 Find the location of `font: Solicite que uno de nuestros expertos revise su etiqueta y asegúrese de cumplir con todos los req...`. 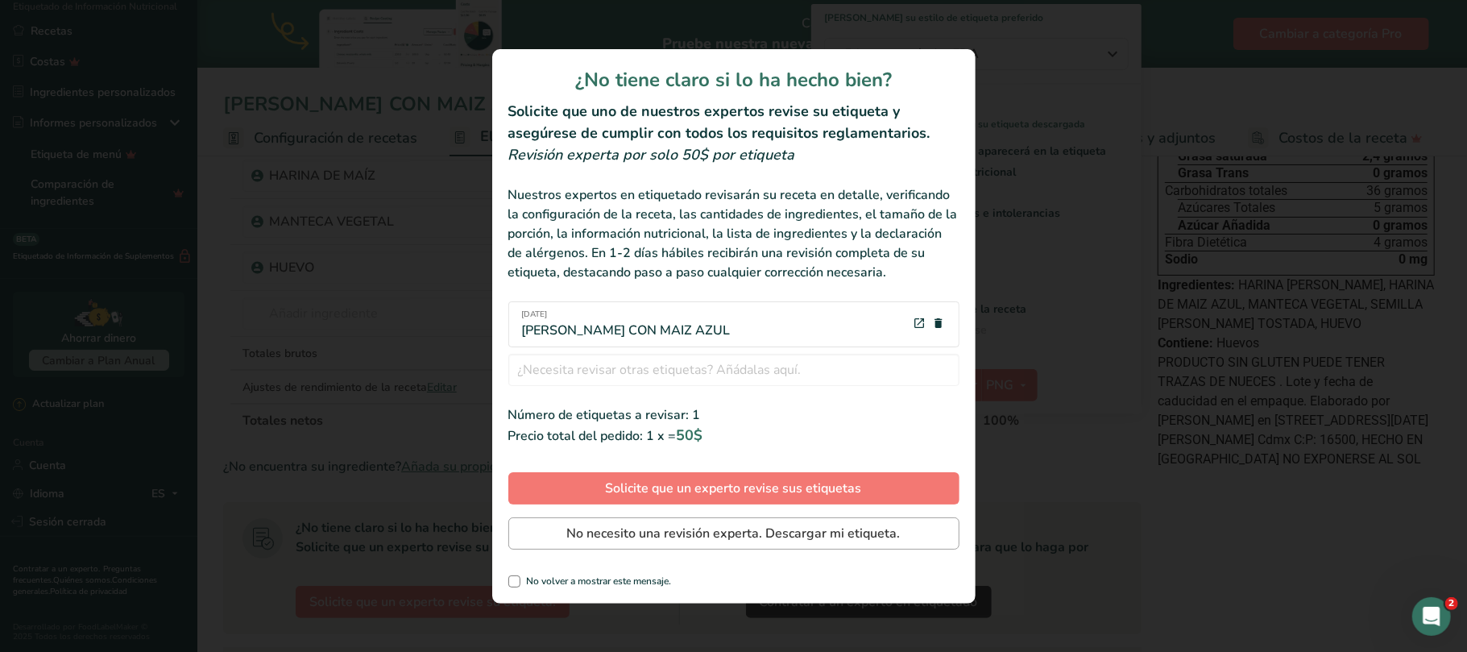

font: Solicite que uno de nuestros expertos revise su etiqueta y asegúrese de cumplir con todos los req... is located at coordinates (719, 122).